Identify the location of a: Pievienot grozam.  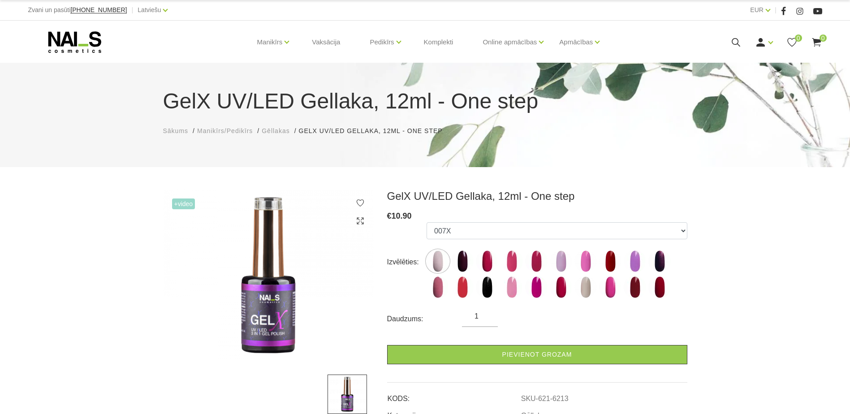
(537, 354).